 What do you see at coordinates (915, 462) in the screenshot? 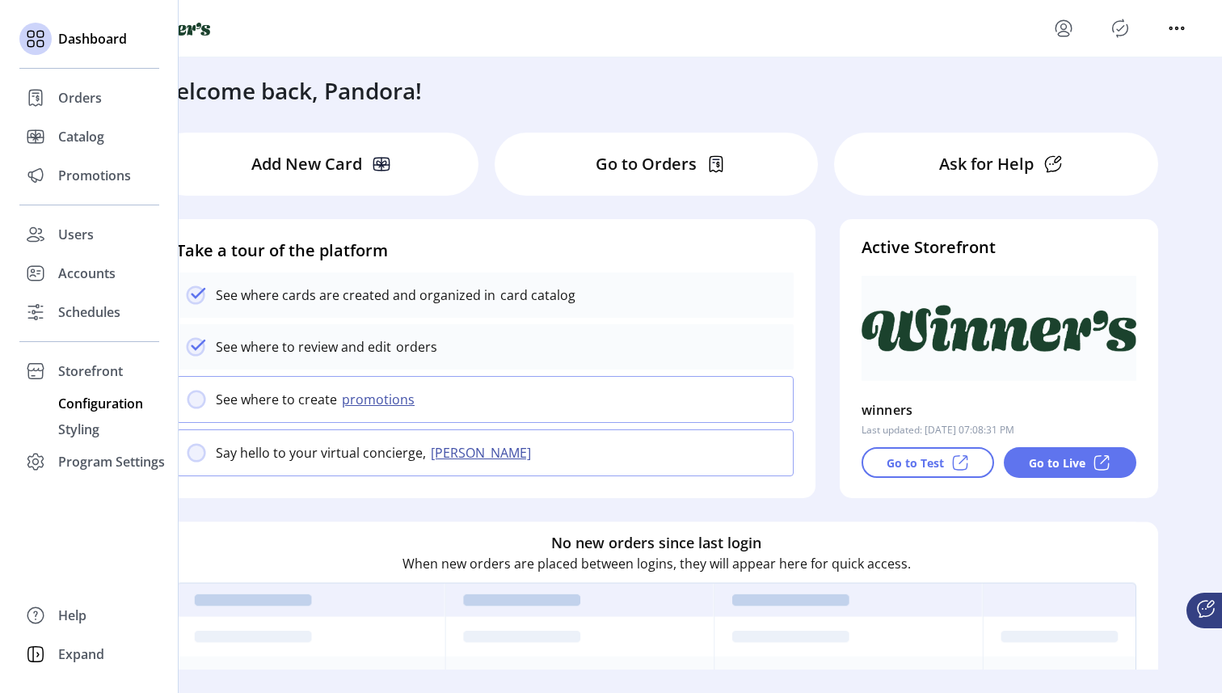
I see `p: Go to Test` at bounding box center [915, 462].